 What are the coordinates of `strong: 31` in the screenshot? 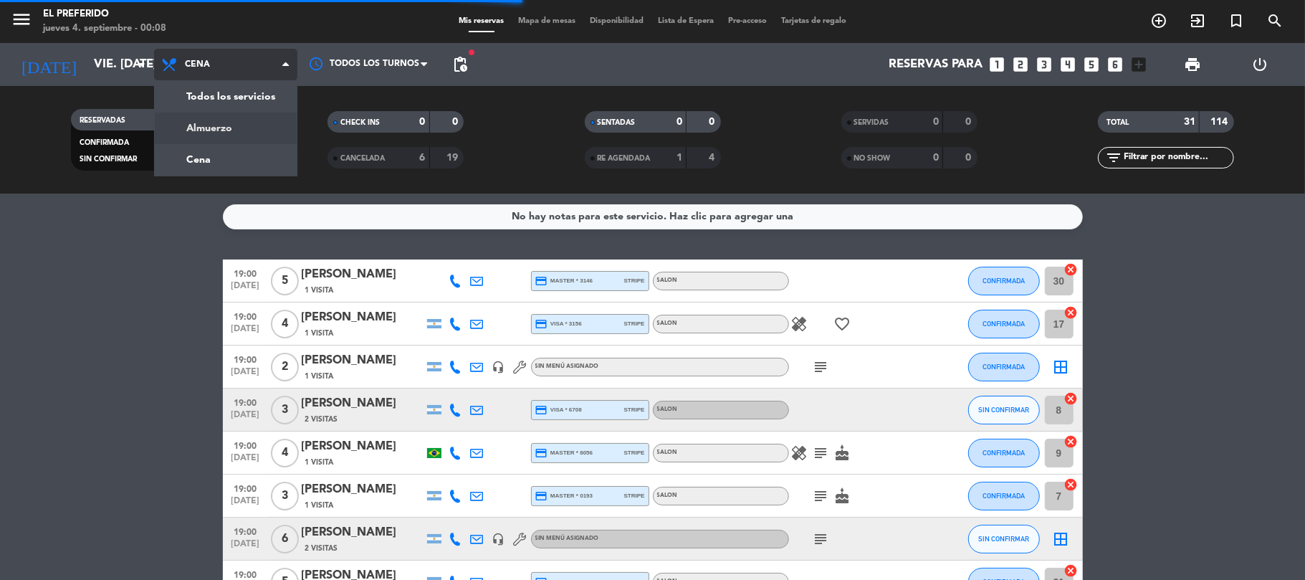 It's located at (1190, 122).